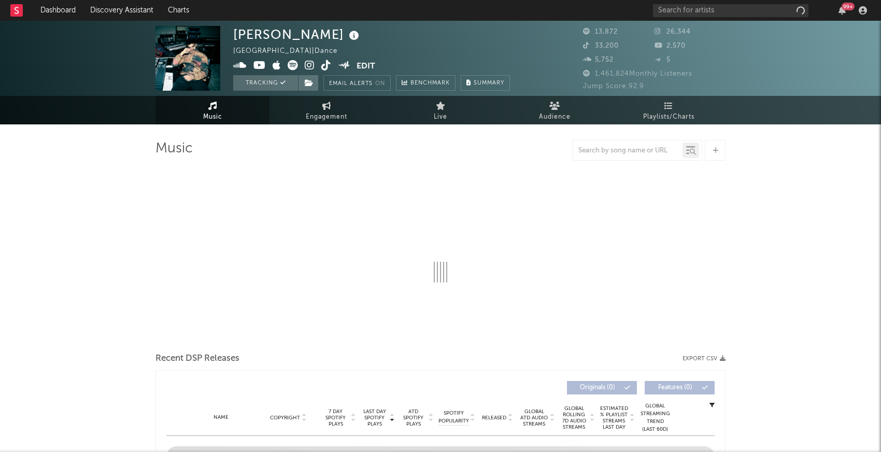  I want to click on div: Name, so click(221, 417).